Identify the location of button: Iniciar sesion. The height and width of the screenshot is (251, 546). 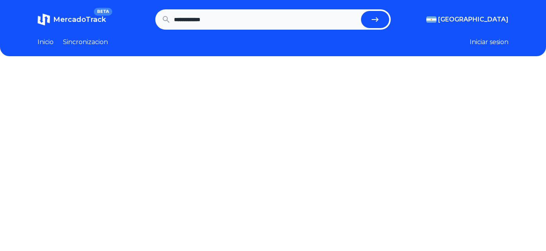
(489, 42).